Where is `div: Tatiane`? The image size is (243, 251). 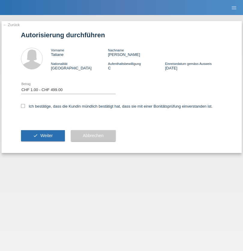
div: Tatiane is located at coordinates (80, 52).